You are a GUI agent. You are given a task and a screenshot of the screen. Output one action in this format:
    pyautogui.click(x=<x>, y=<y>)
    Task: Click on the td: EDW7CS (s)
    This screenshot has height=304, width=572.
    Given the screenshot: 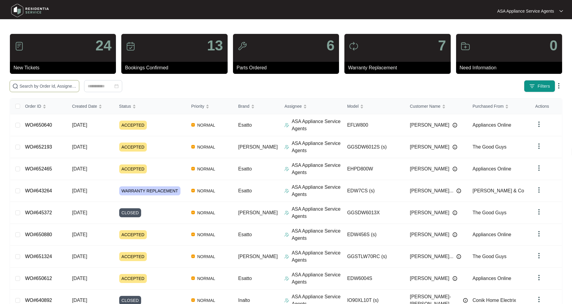 What is the action you would take?
    pyautogui.click(x=374, y=191)
    